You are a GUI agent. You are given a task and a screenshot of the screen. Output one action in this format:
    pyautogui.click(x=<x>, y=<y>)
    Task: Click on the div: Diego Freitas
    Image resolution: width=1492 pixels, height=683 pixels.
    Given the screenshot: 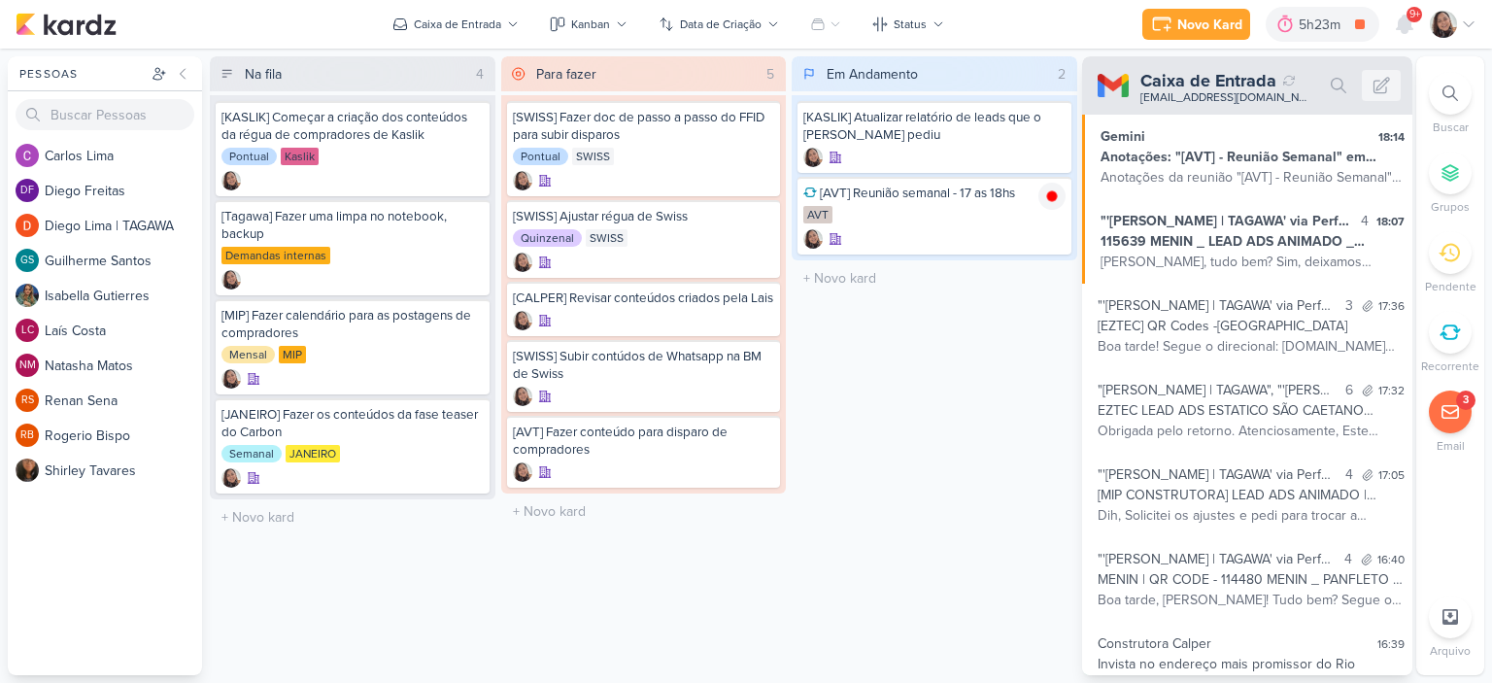 What is the action you would take?
    pyautogui.click(x=27, y=190)
    